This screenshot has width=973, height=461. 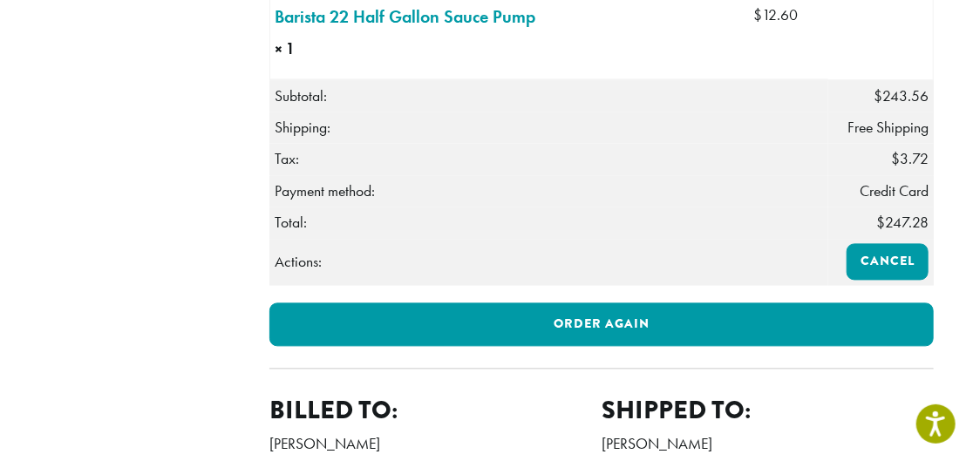 What do you see at coordinates (405, 17) in the screenshot?
I see `a: Barista 22 Half Gallon Sauce Pump` at bounding box center [405, 17].